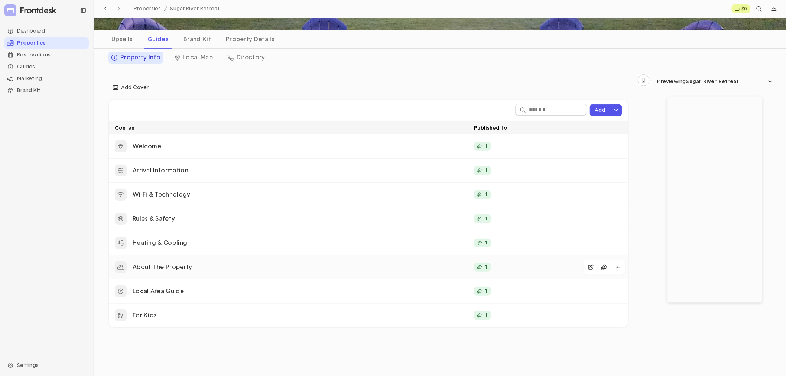 The image size is (786, 376). I want to click on p: Heating & Cooling, so click(300, 243).